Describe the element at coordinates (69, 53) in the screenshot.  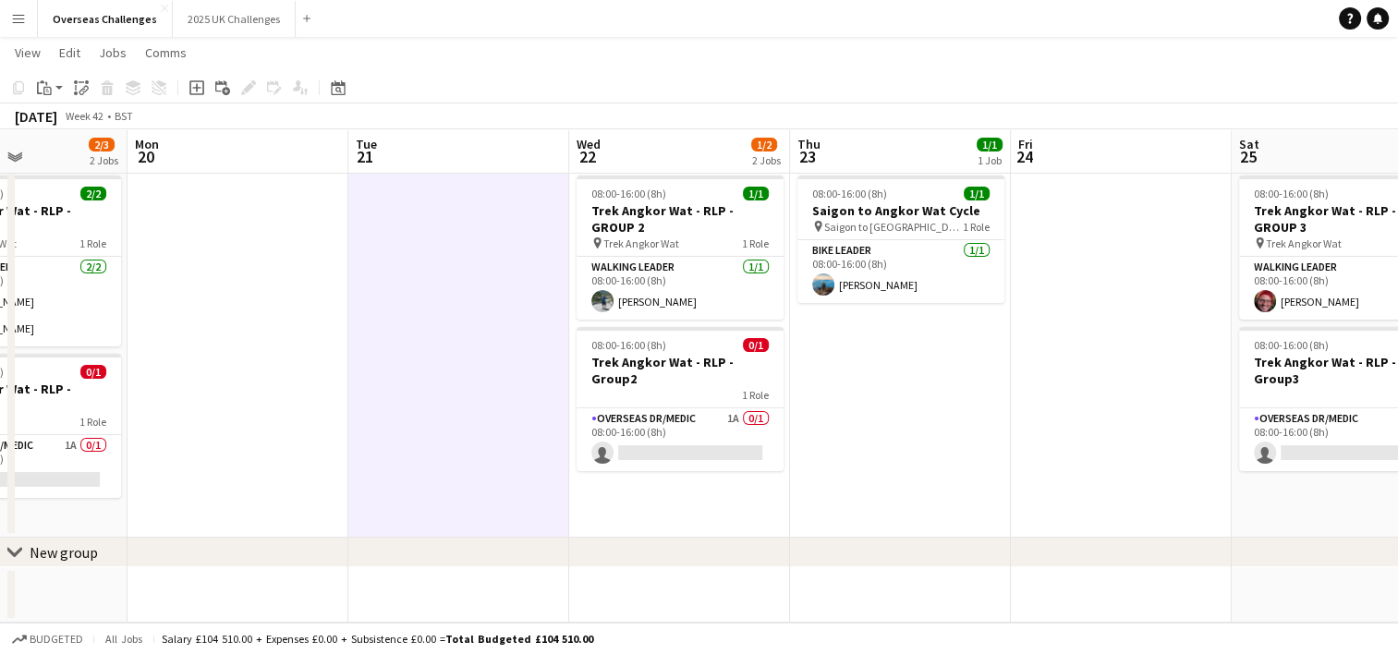
I see `a: Edit` at that location.